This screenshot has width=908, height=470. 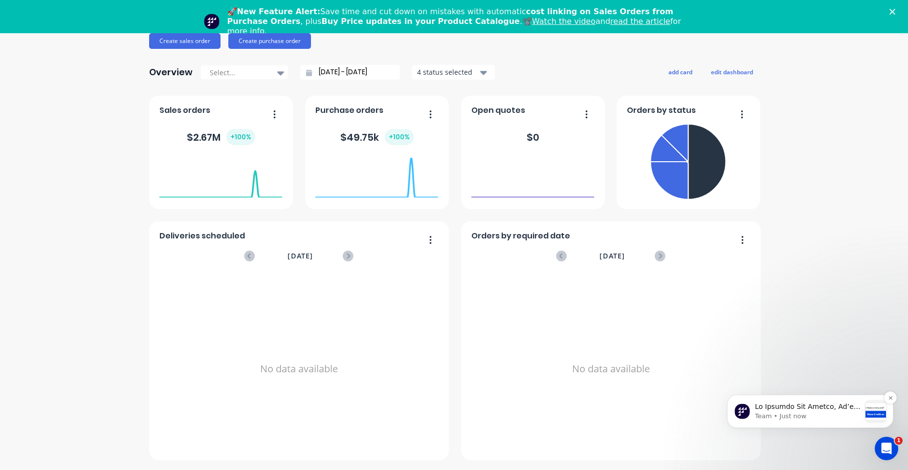 What do you see at coordinates (661, 111) in the screenshot?
I see `span: Orders by status` at bounding box center [661, 111].